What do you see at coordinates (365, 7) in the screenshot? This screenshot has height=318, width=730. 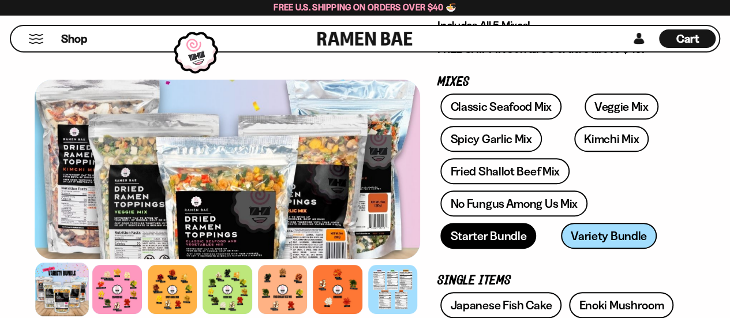 I see `span: Free U.S. Shipping on Orders over $40 🍜` at bounding box center [365, 7].